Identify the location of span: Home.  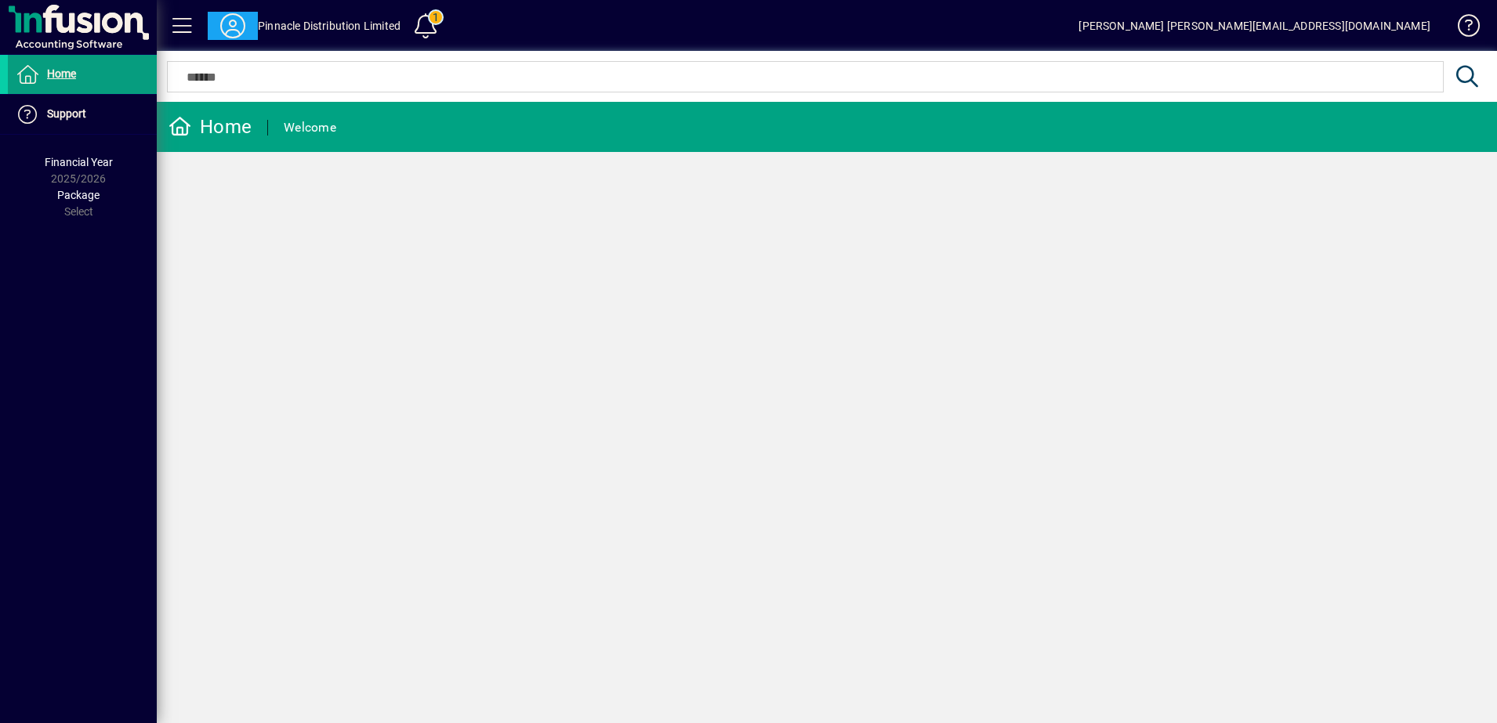
(61, 74).